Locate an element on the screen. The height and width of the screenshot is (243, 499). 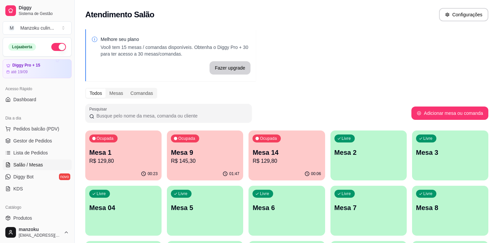
p: Mesa 14 is located at coordinates (286, 153).